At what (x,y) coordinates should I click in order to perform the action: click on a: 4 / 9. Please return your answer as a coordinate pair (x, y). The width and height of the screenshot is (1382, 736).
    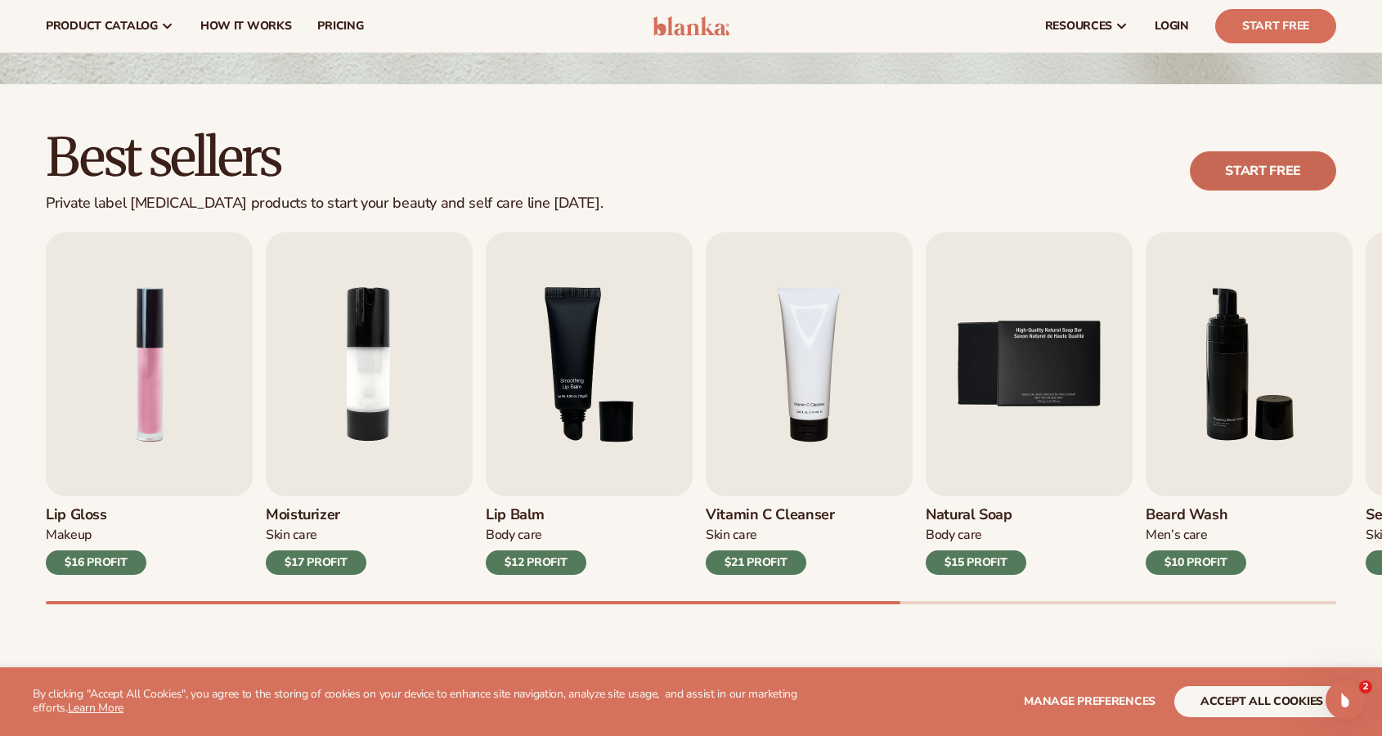
    Looking at the image, I should click on (809, 403).